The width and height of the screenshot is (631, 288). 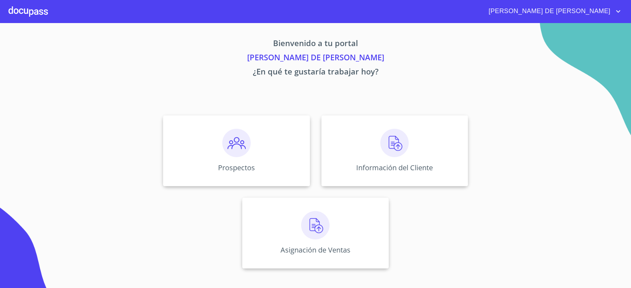 I want to click on p: Bienvenido a tu portal, so click(x=316, y=44).